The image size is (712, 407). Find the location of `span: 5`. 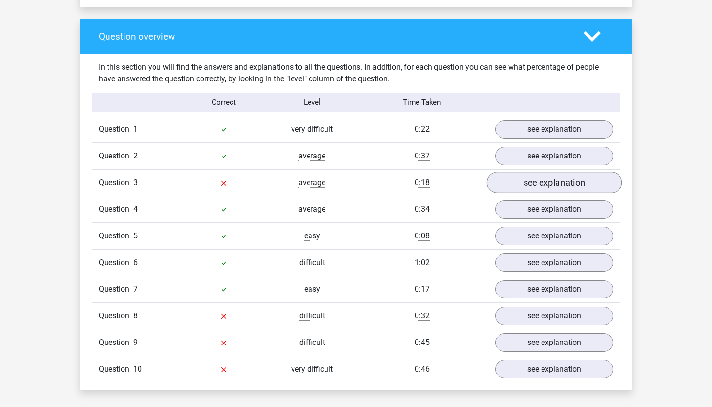

span: 5 is located at coordinates (135, 235).